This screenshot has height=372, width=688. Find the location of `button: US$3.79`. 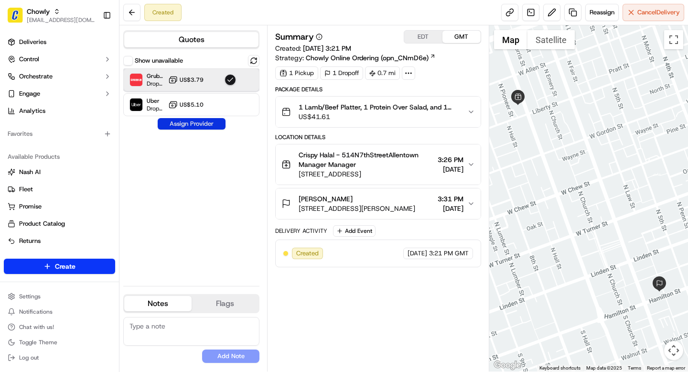

button: US$3.79 is located at coordinates (186, 80).